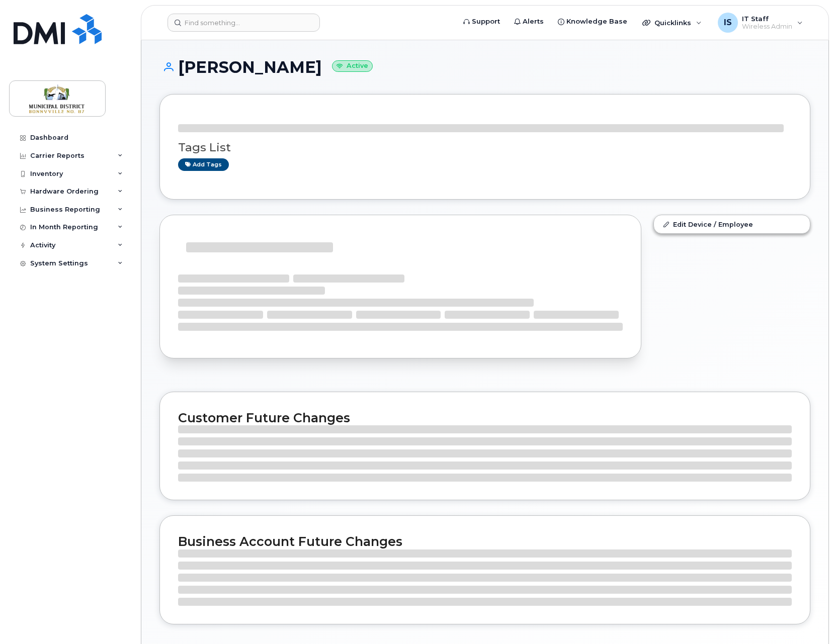 The image size is (834, 644). What do you see at coordinates (485, 147) in the screenshot?
I see `h3: Tags List` at bounding box center [485, 147].